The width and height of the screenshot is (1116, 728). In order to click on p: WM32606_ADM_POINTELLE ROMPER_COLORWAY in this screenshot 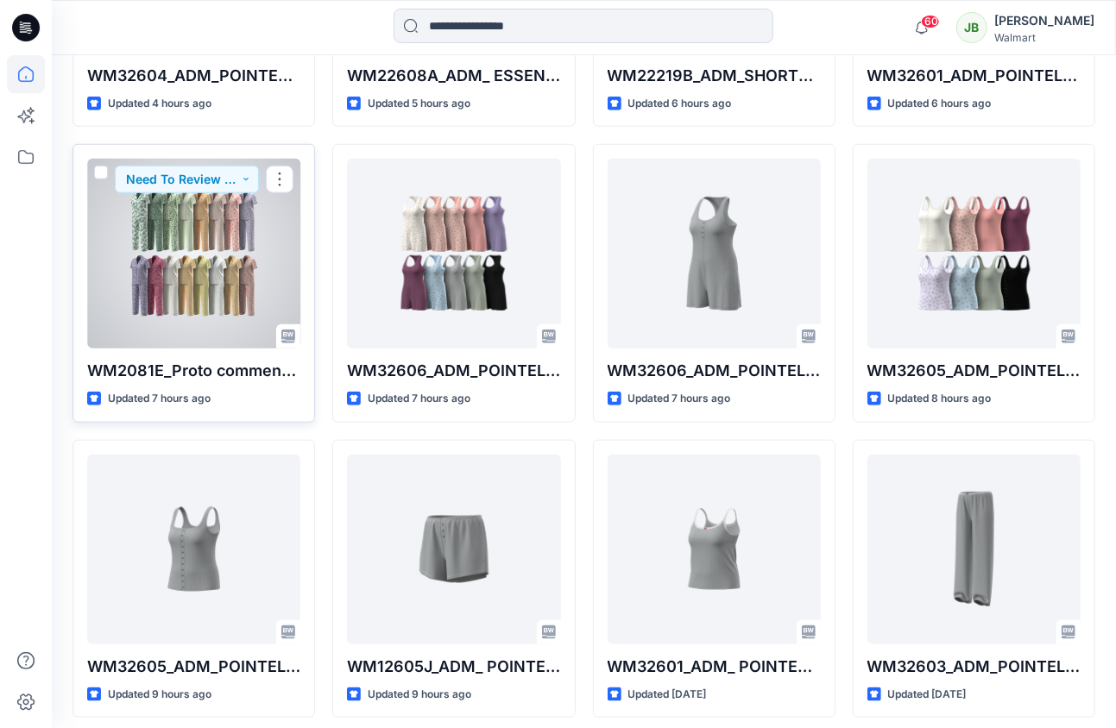, I will do `click(453, 371)`.